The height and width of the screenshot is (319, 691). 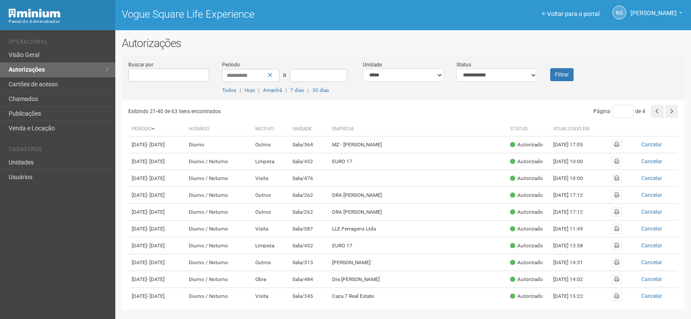 What do you see at coordinates (259, 14) in the screenshot?
I see `h1: Vogue Square Life Experience` at bounding box center [259, 14].